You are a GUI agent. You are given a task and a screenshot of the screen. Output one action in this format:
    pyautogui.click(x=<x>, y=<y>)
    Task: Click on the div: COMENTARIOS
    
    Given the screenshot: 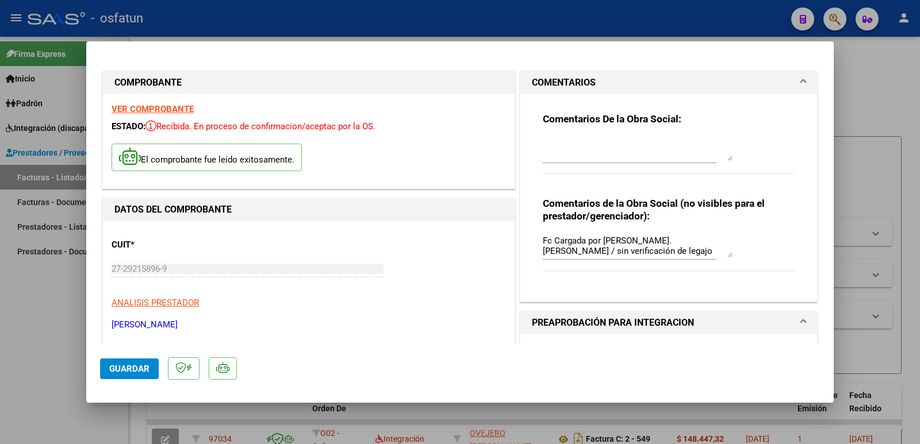 What is the action you would take?
    pyautogui.click(x=669, y=198)
    